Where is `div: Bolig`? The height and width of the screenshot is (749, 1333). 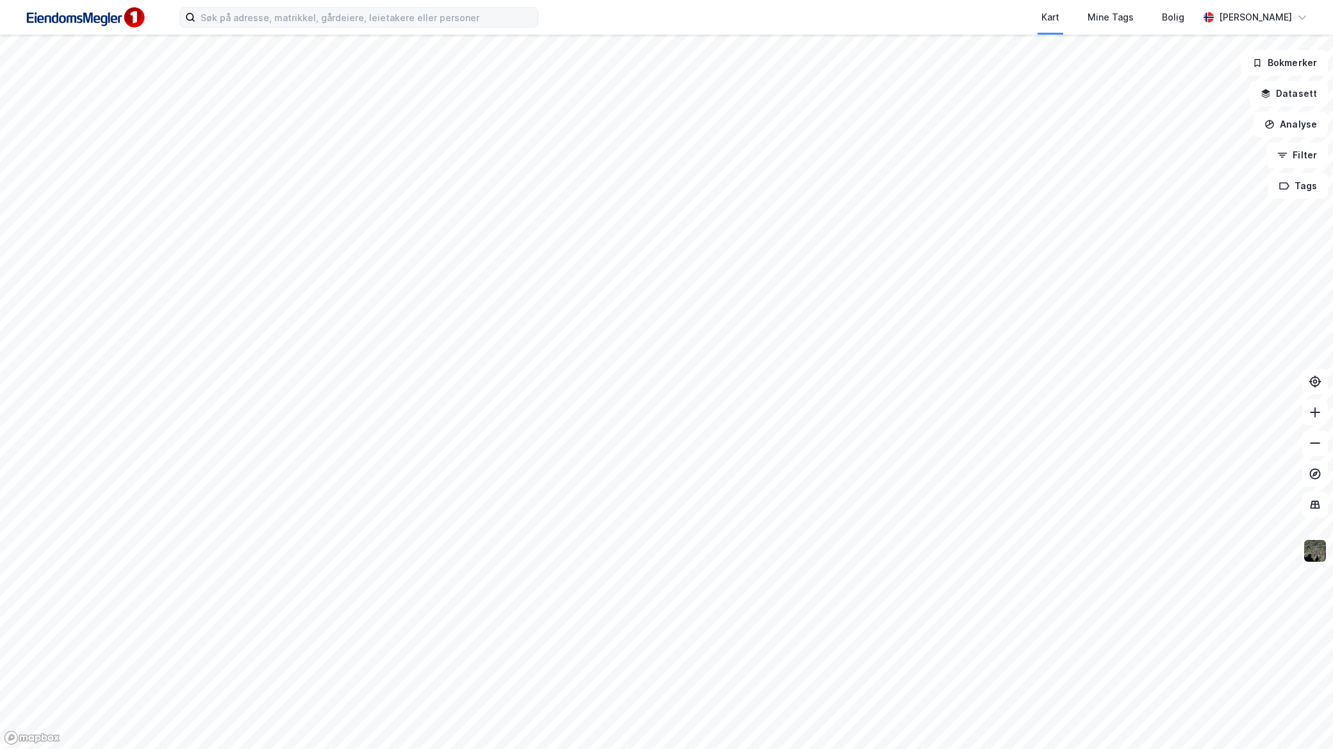
div: Bolig is located at coordinates (1173, 17).